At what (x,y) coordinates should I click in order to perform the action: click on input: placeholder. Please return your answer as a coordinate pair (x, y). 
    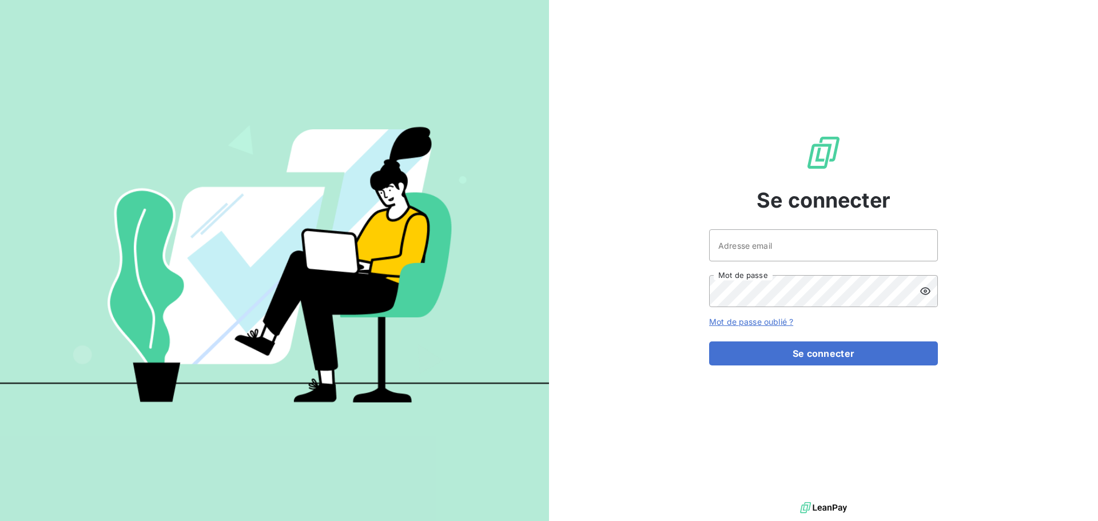
    Looking at the image, I should click on (824, 245).